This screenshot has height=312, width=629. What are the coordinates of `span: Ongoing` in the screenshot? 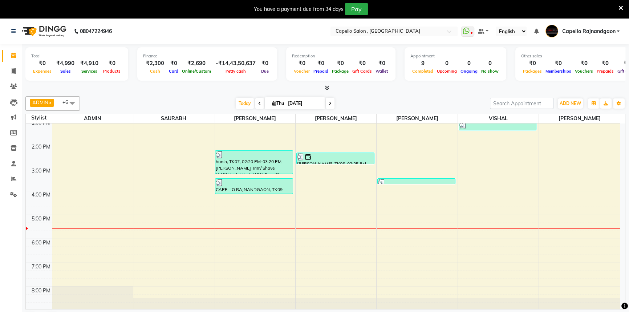 It's located at (469, 71).